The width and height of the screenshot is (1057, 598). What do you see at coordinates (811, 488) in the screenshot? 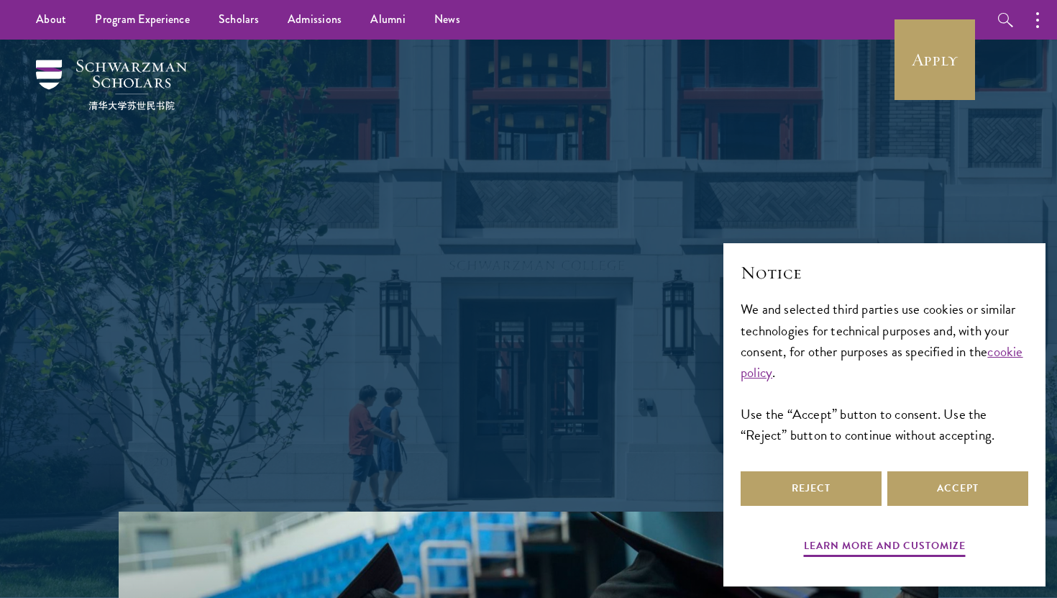
I see `button: Reject` at bounding box center [811, 488].